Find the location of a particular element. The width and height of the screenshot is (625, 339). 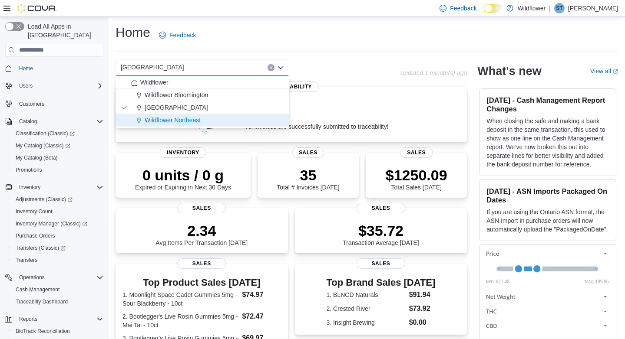

dt: 3. Insight Brewing is located at coordinates (366, 323).